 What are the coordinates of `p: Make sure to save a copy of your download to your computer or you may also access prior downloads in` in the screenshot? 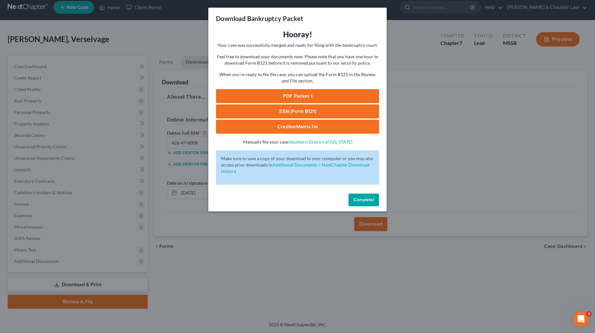 It's located at (298, 165).